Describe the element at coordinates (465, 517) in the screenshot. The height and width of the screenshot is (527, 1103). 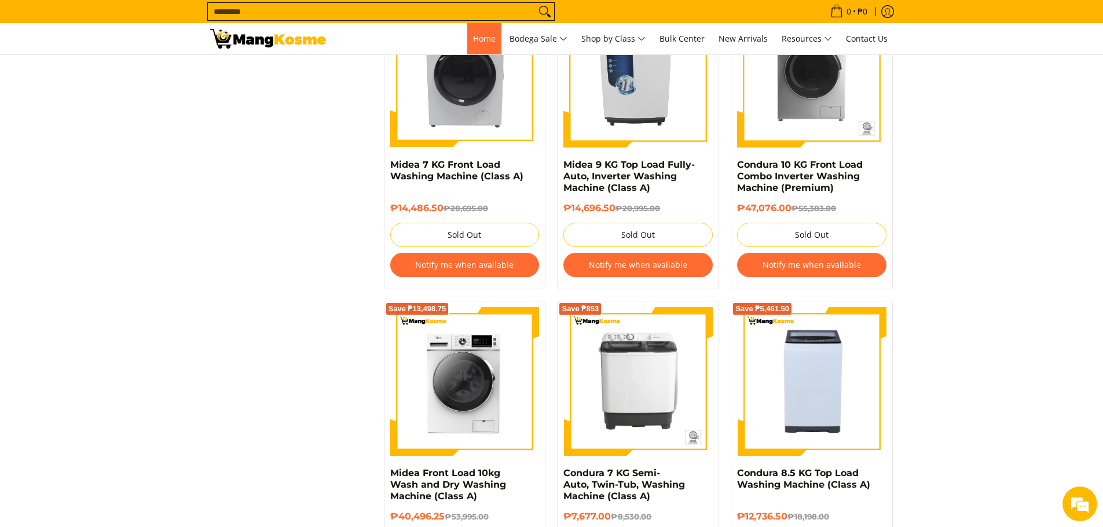
I see `h6: ₱40,496.25` at that location.